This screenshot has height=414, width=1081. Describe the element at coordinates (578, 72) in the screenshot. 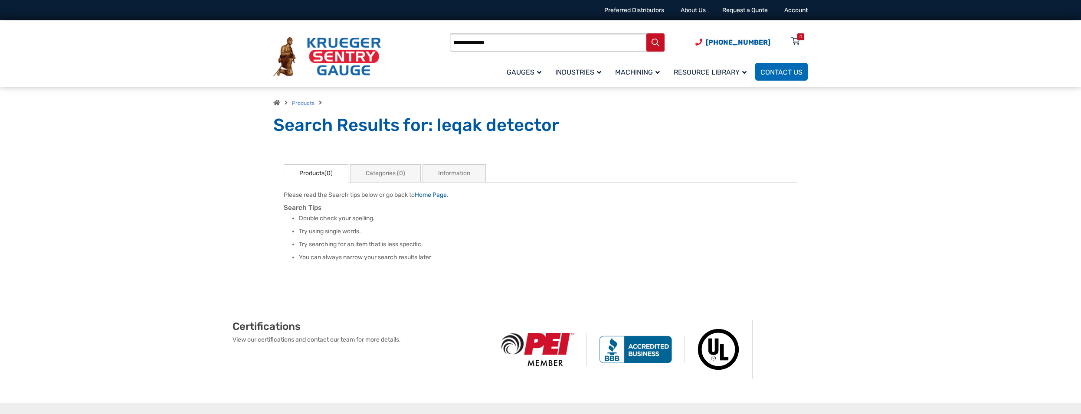

I see `span: Industries` at that location.